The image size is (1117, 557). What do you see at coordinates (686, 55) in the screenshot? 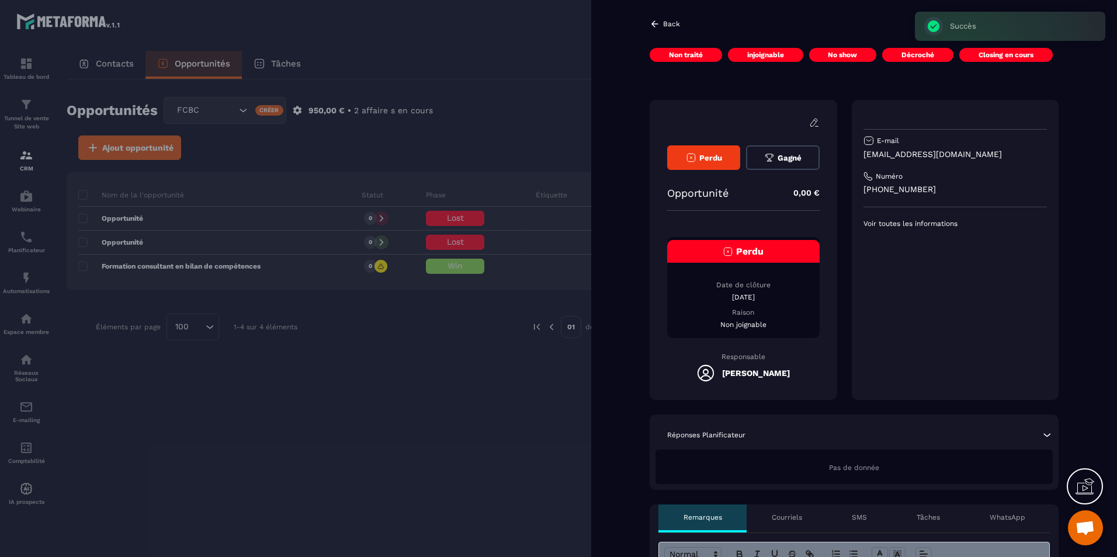
I see `p: Non traité` at bounding box center [686, 55].